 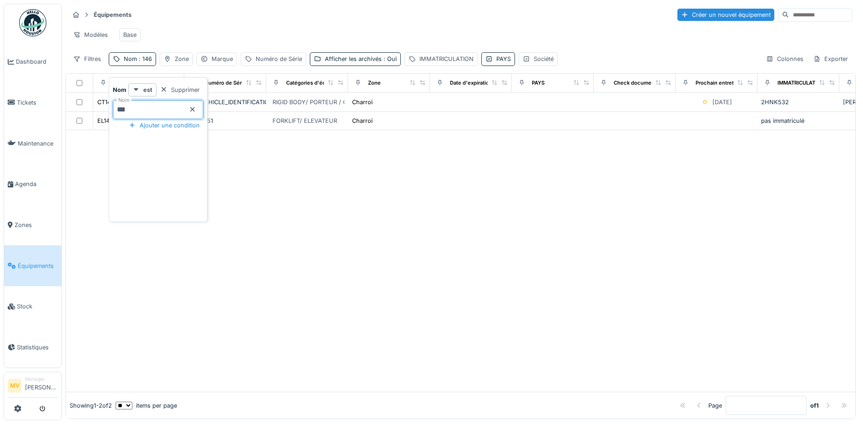 What do you see at coordinates (36, 225) in the screenshot?
I see `span: Zones` at bounding box center [36, 225].